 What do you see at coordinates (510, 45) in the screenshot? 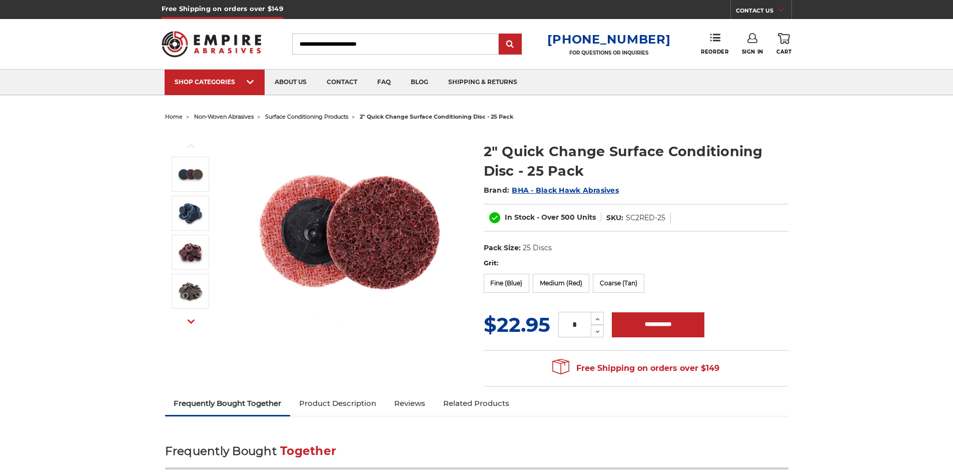
I see `input: Submit` at bounding box center [510, 45].